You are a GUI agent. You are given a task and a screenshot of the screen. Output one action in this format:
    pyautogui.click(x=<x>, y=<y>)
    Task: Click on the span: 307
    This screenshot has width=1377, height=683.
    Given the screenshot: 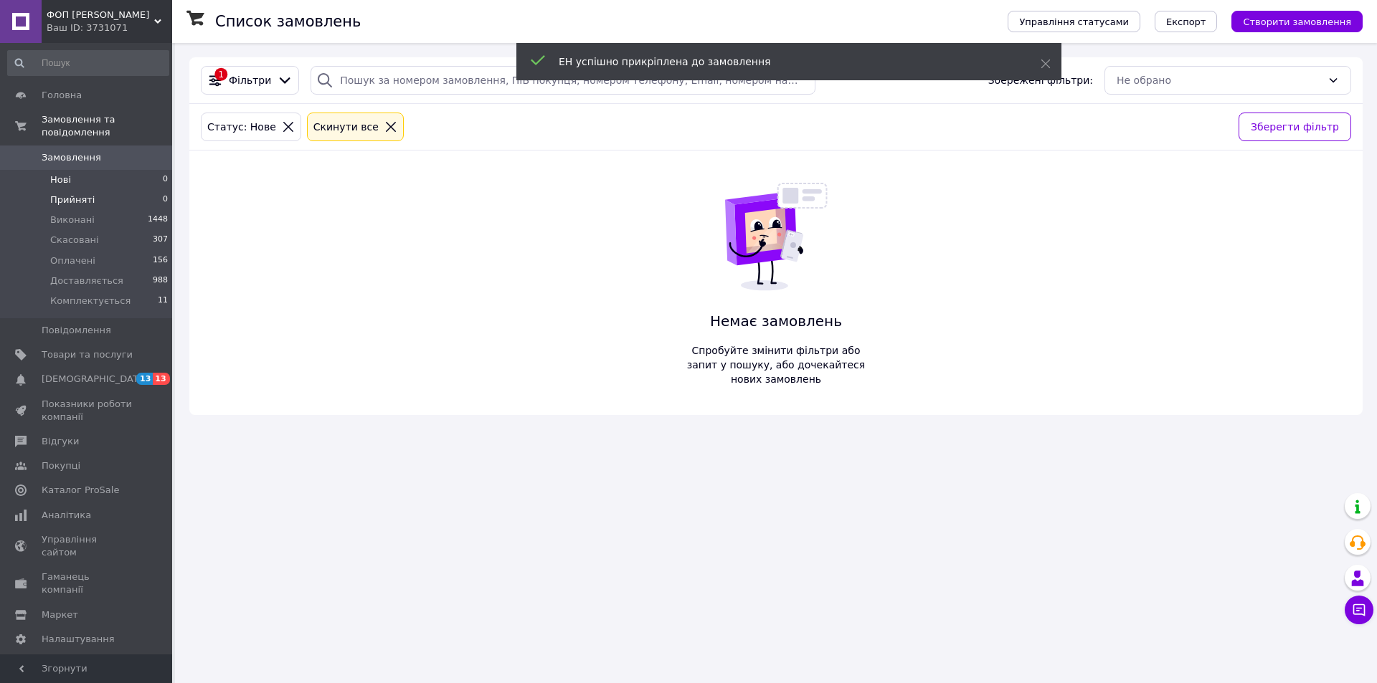 What is the action you would take?
    pyautogui.click(x=160, y=240)
    